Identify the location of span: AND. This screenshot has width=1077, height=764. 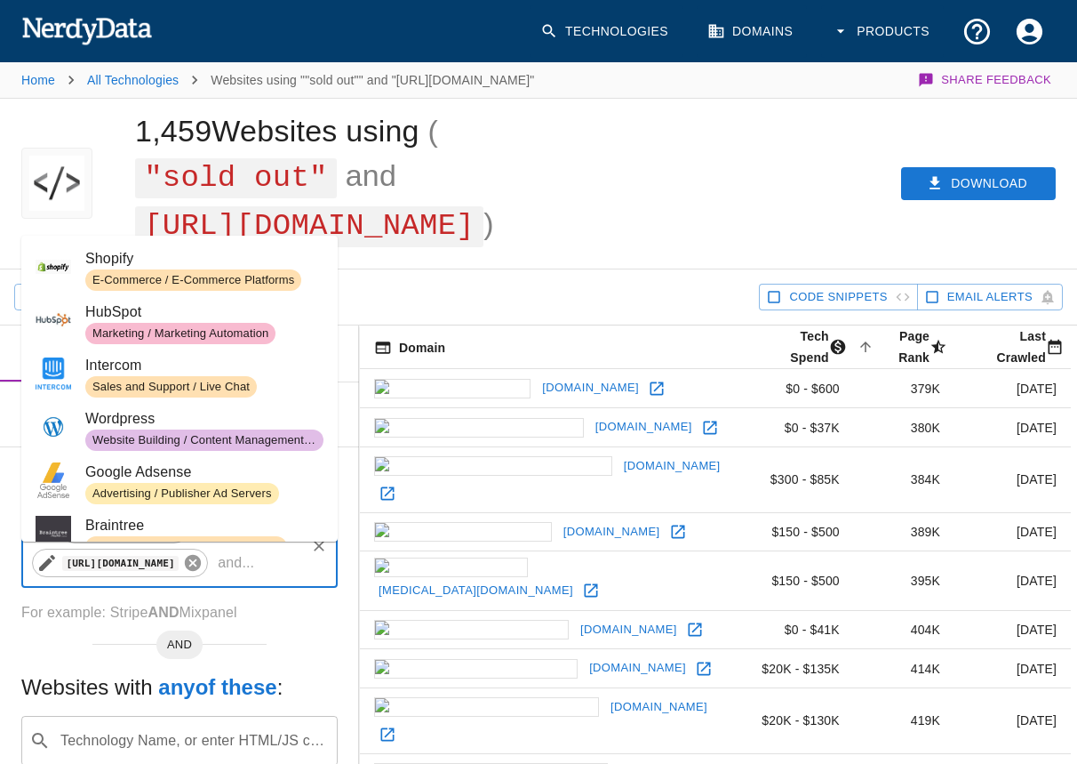
(180, 644).